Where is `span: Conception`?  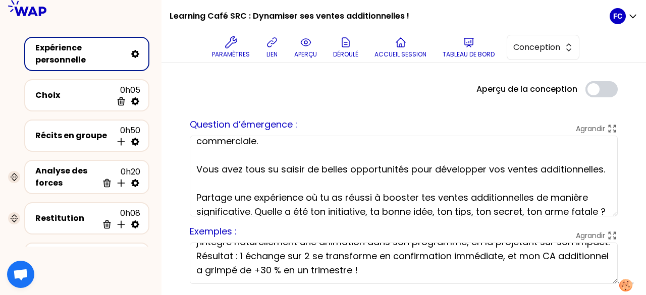
span: Conception is located at coordinates (536, 47).